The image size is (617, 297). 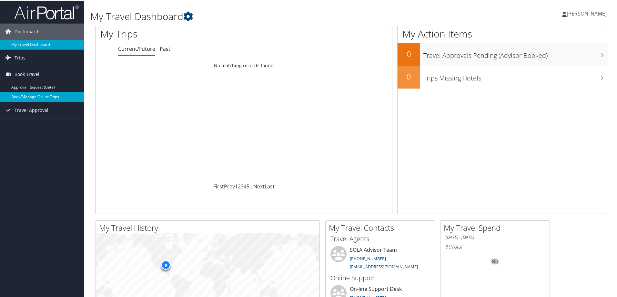 I want to click on a: Current/Future, so click(x=137, y=48).